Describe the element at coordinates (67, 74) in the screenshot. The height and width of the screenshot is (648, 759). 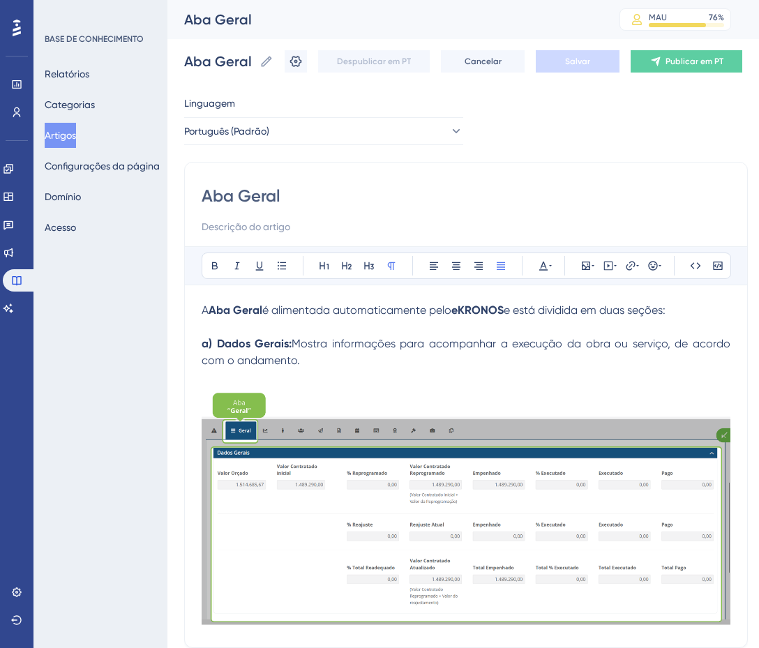
I see `font: Relatórios` at that location.